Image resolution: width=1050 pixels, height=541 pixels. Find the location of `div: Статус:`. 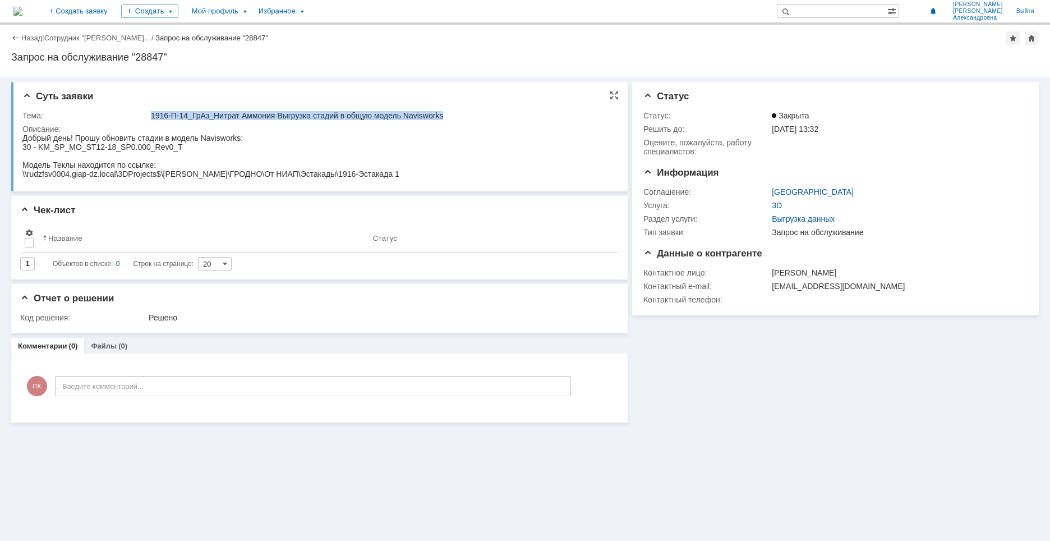

div: Статус: is located at coordinates (706, 116).